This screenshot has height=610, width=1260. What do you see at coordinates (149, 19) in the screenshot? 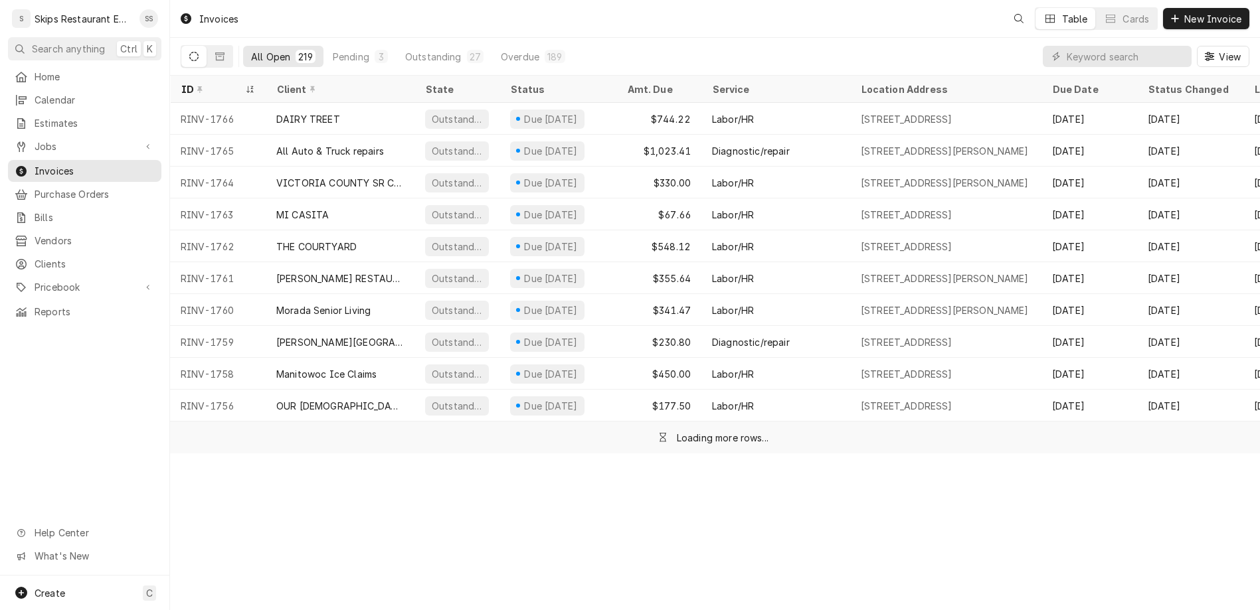
I see `div: Shan Skipper's Avatar` at bounding box center [149, 19].